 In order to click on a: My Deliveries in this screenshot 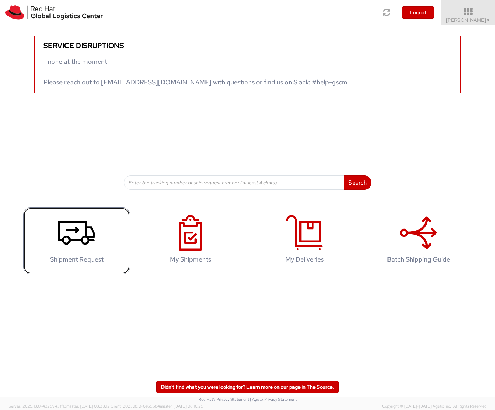, I will do `click(305, 241)`.